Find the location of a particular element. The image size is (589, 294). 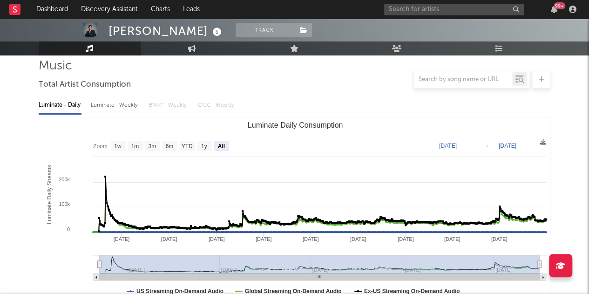

text: Zoom is located at coordinates (100, 146).